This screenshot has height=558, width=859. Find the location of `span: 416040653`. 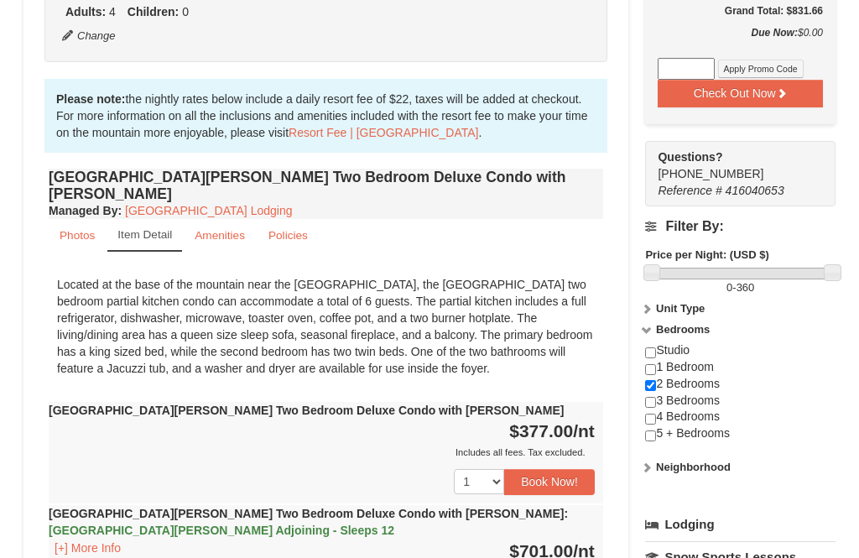

span: 416040653 is located at coordinates (755, 191).